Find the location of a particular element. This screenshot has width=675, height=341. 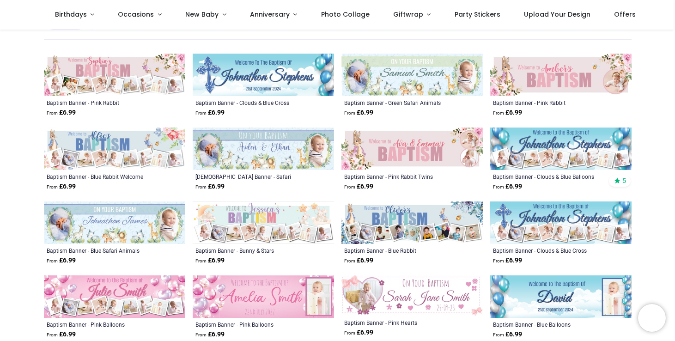

div: Baptism Banner - Clouds & Blue Balloons is located at coordinates (547, 177).